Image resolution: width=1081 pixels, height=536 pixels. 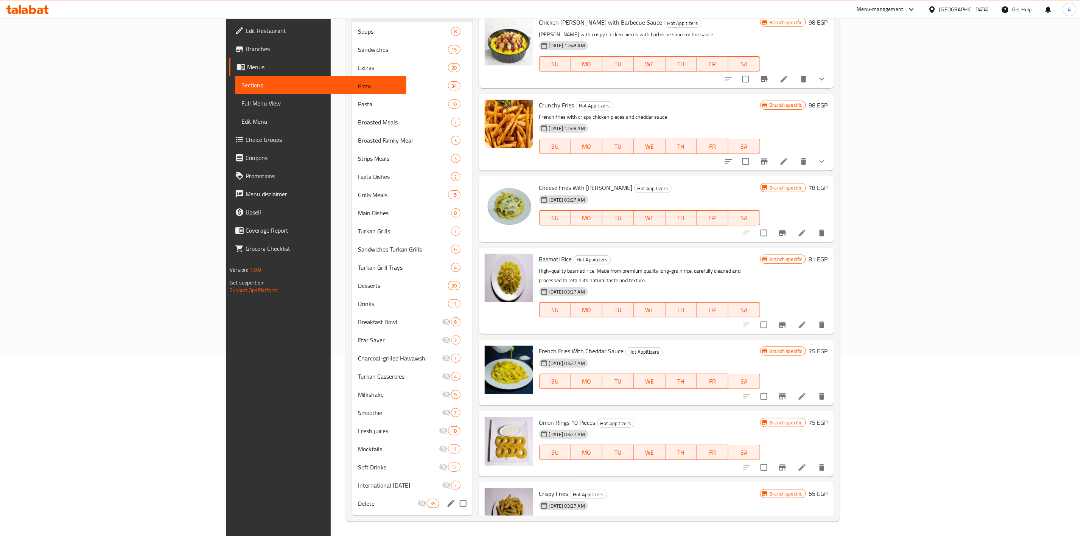 I want to click on div: Smoothie, so click(x=399, y=413).